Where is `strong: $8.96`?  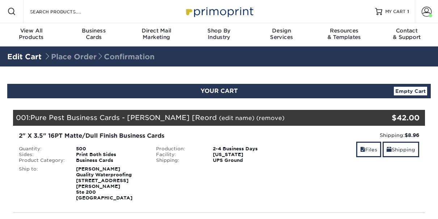
strong: $8.96 is located at coordinates (412, 135).